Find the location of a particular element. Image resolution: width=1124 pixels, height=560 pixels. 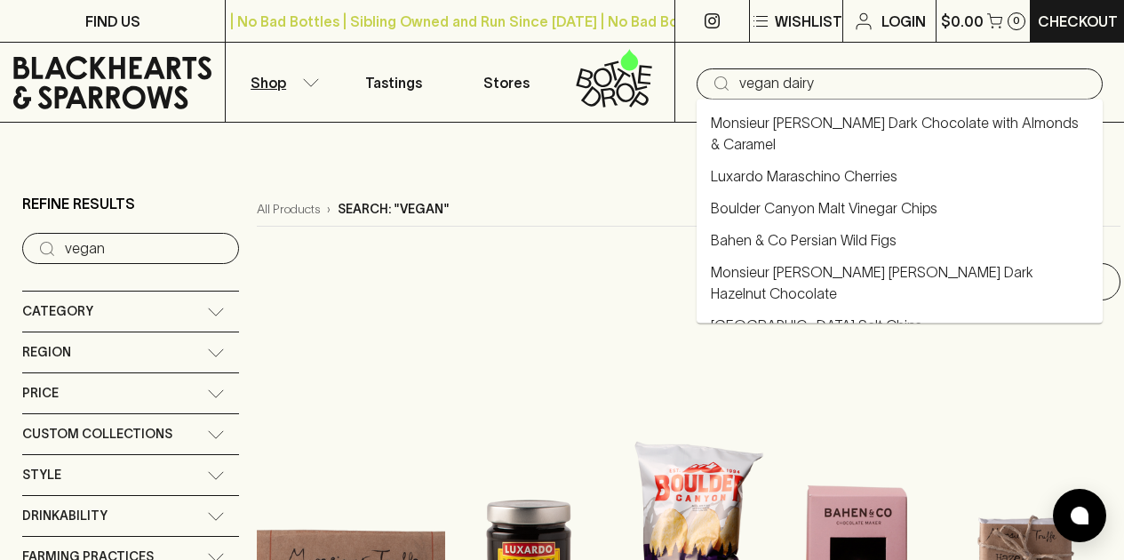

p: Tastings is located at coordinates (394, 83).